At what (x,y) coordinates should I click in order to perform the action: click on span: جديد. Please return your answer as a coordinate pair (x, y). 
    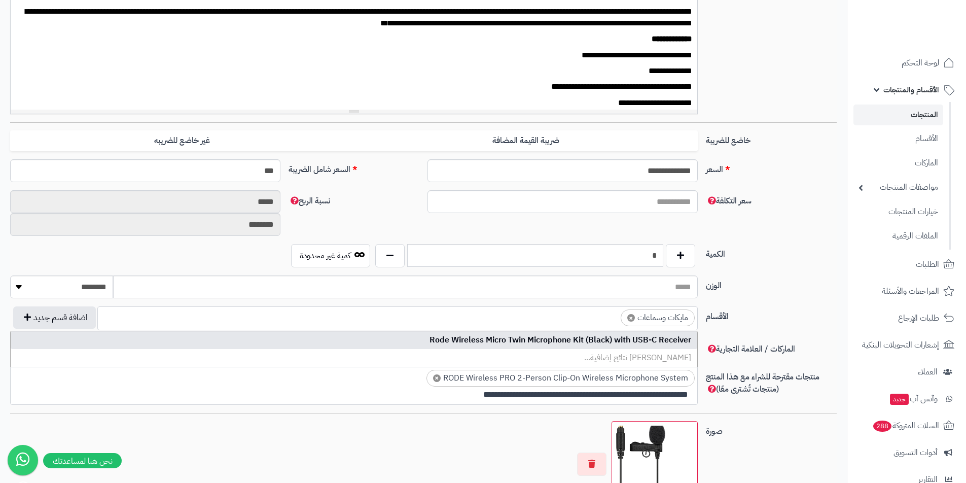
    Looking at the image, I should click on (900, 399).